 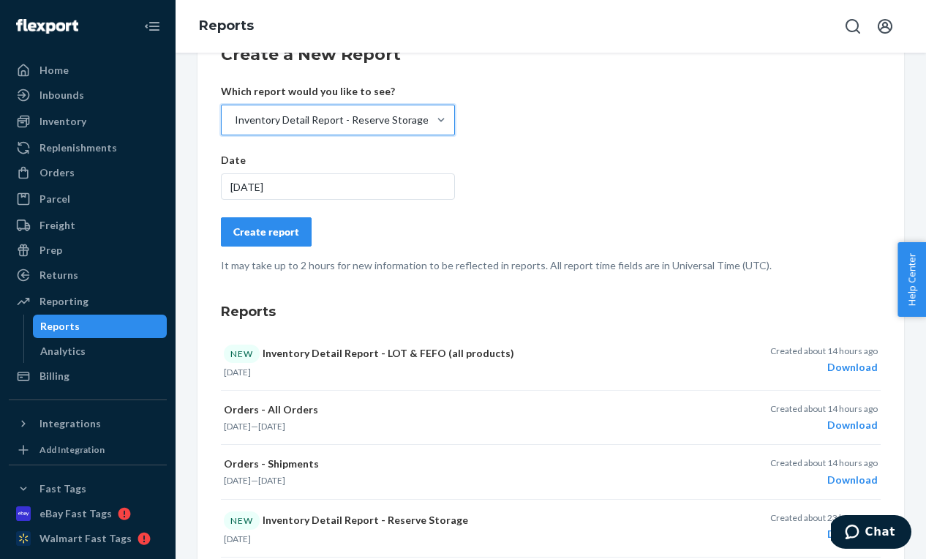 What do you see at coordinates (226, 26) in the screenshot?
I see `ol: breadcrumbs` at bounding box center [226, 26].